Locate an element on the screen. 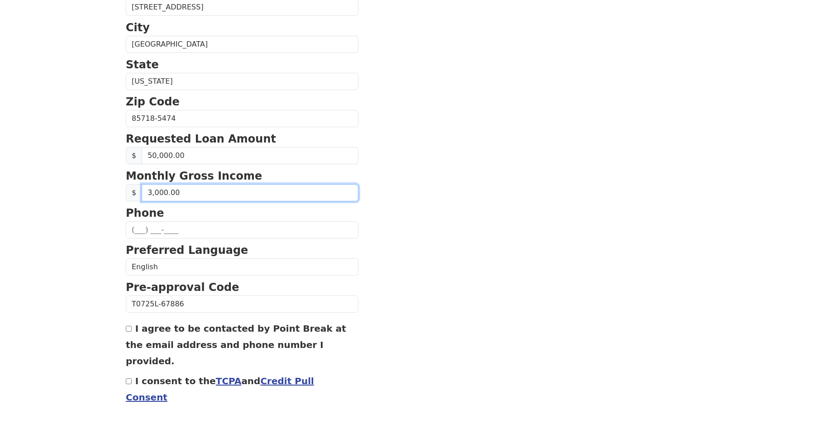  strong: Pre-approval Code is located at coordinates (182, 287).